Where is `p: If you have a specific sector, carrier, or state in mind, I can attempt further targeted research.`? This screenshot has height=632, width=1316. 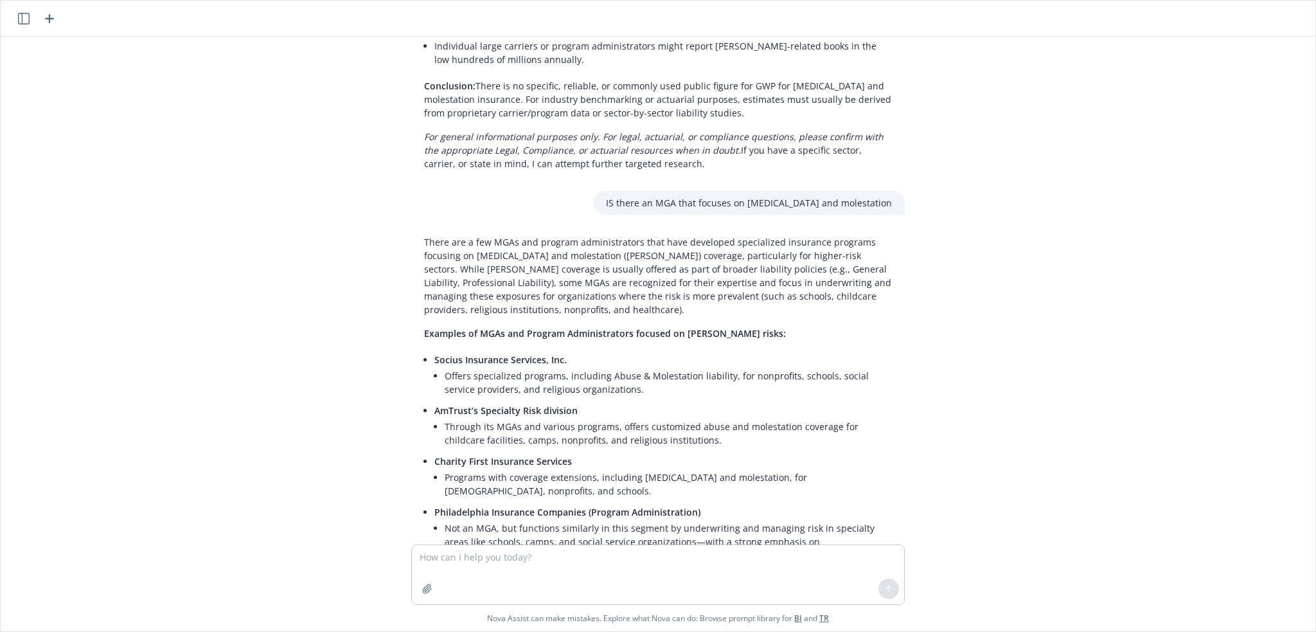 p: If you have a specific sector, carrier, or state in mind, I can attempt further targeted research. is located at coordinates (658, 150).